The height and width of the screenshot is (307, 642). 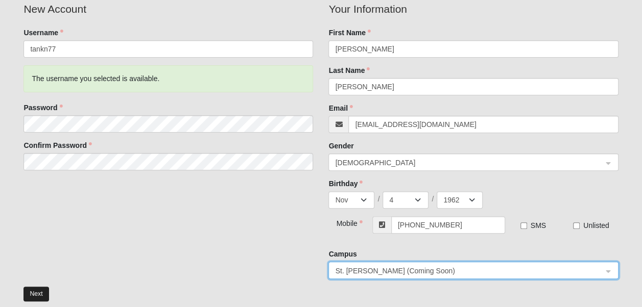 I want to click on span: Unlisted, so click(x=596, y=226).